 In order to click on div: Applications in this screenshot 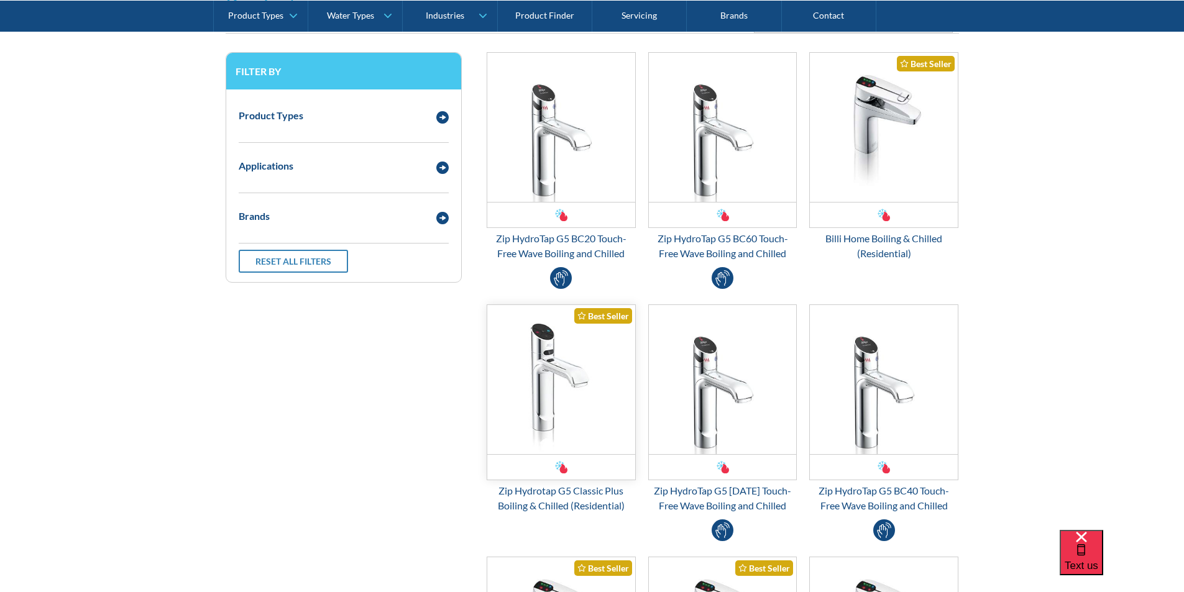, I will do `click(266, 166)`.